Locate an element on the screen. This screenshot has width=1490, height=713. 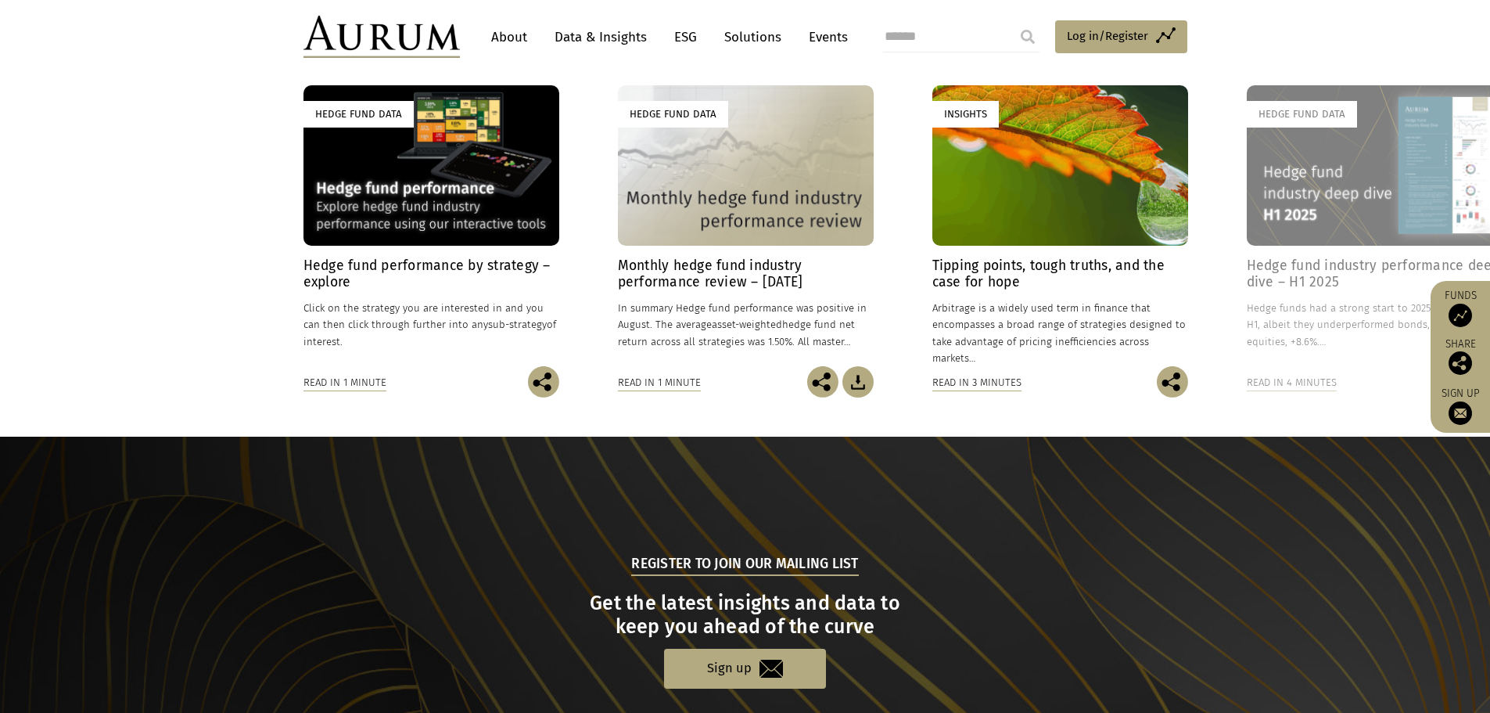
a: Insights Tipping points, tough truths, and the case for hope Arbitrage is a widely used term in f... is located at coordinates (1060, 225).